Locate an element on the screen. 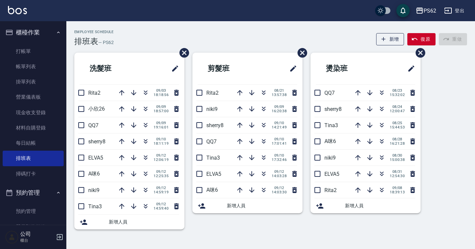 This screenshot has height=249, width=475. span: 15:32:02 is located at coordinates (397, 95).